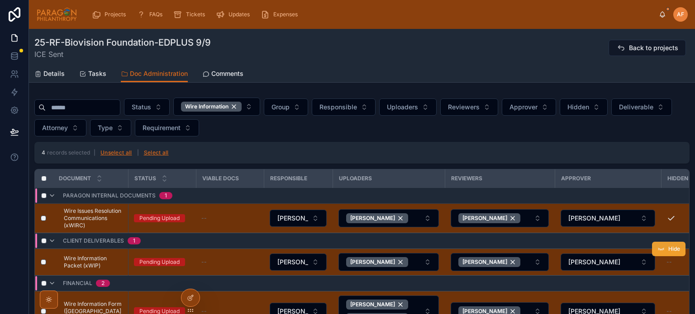 Image resolution: width=695 pixels, height=314 pixels. What do you see at coordinates (109, 196) in the screenshot?
I see `span: Paragon Internal Documents` at bounding box center [109, 196].